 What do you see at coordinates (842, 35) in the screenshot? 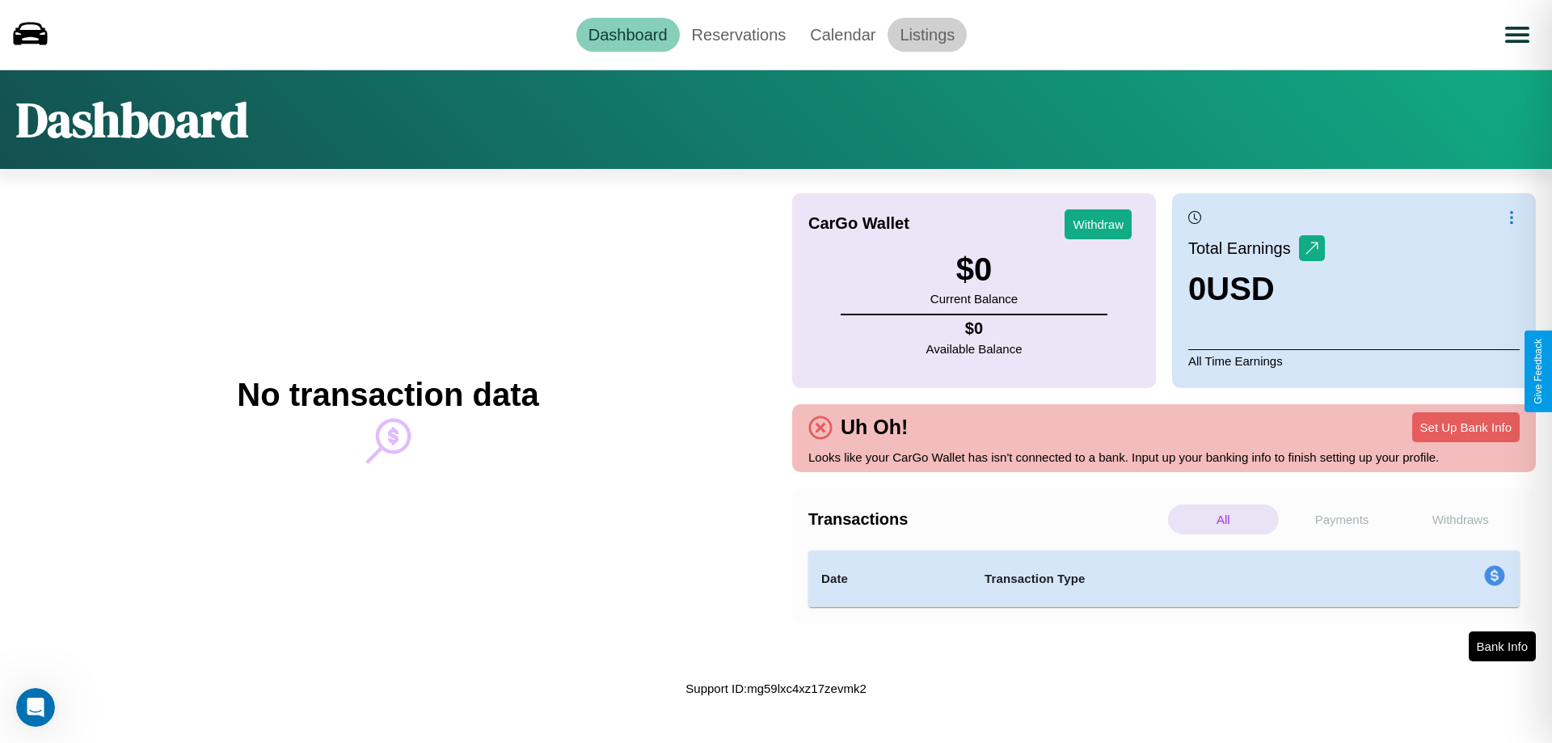
I see `a: Calendar` at bounding box center [842, 35].